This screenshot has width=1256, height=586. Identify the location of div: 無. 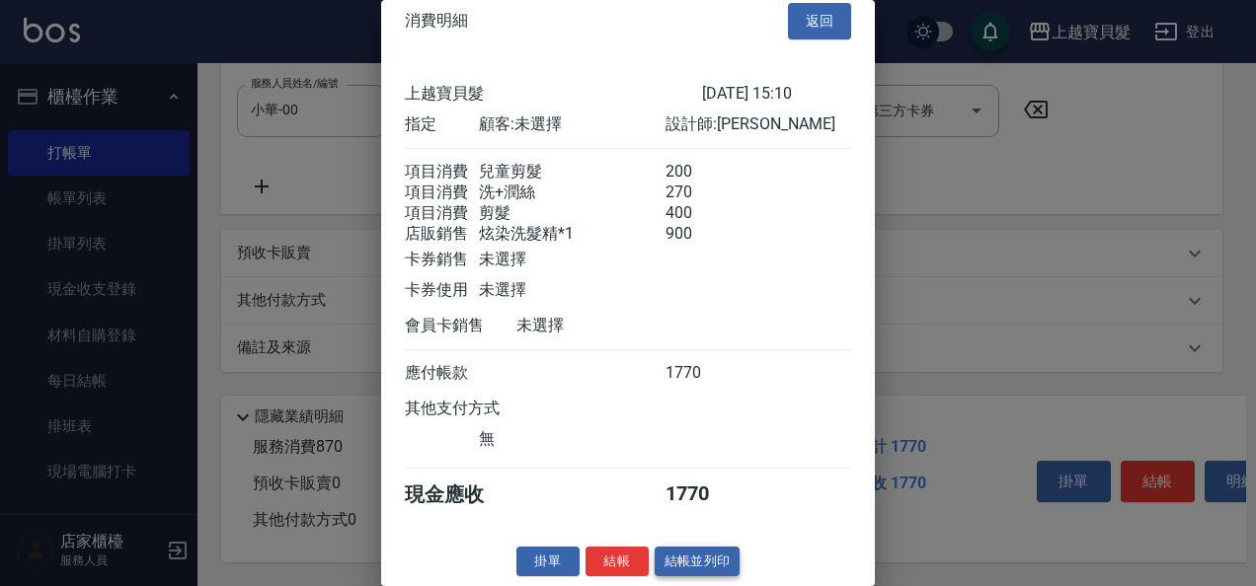
(572, 439).